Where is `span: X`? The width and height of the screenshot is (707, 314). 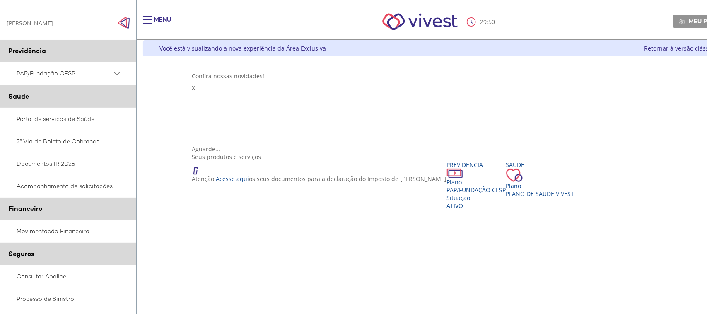 span: X is located at coordinates (194, 88).